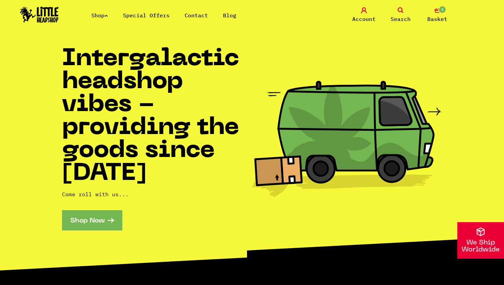  Describe the element at coordinates (39, 15) in the screenshot. I see `img: Little Head Shop Logo` at that location.